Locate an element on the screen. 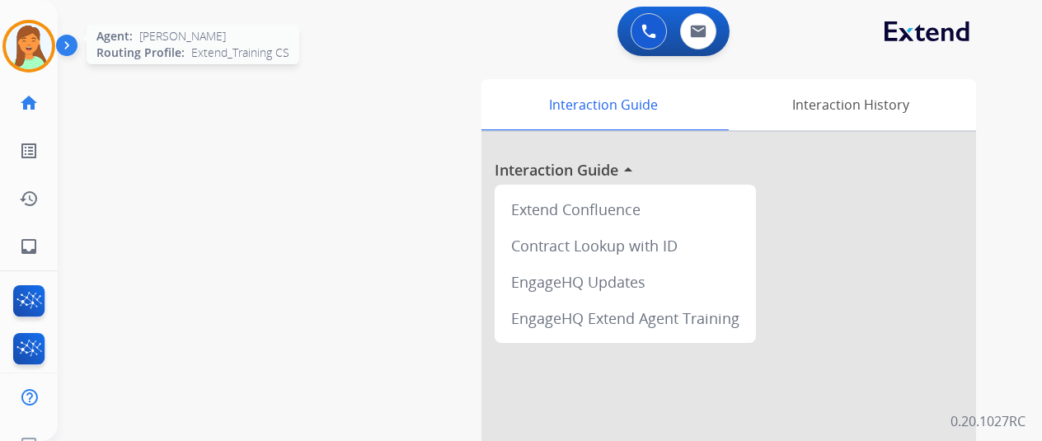  mat-icon: inbox is located at coordinates (29, 247).